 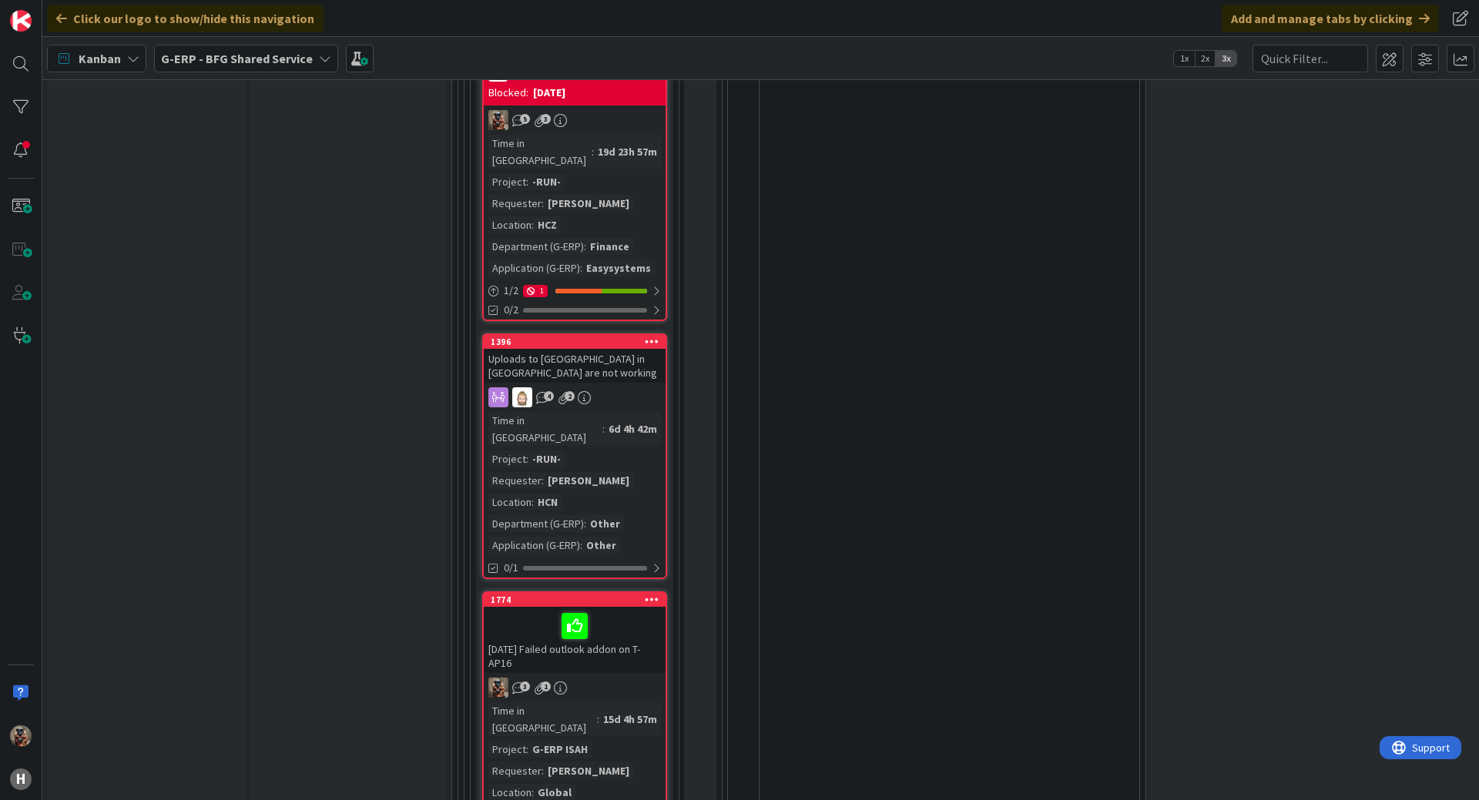 What do you see at coordinates (548, 502) in the screenshot?
I see `div: HCN` at bounding box center [548, 502].